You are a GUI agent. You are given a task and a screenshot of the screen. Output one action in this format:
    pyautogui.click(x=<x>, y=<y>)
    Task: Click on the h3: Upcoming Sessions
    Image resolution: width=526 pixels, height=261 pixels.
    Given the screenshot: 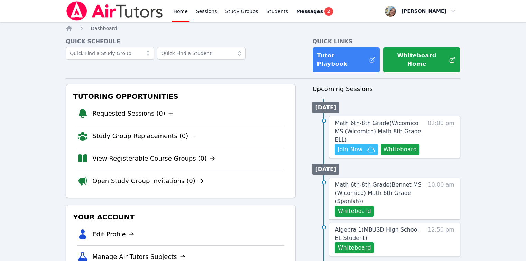 What is the action you would take?
    pyautogui.click(x=386, y=89)
    